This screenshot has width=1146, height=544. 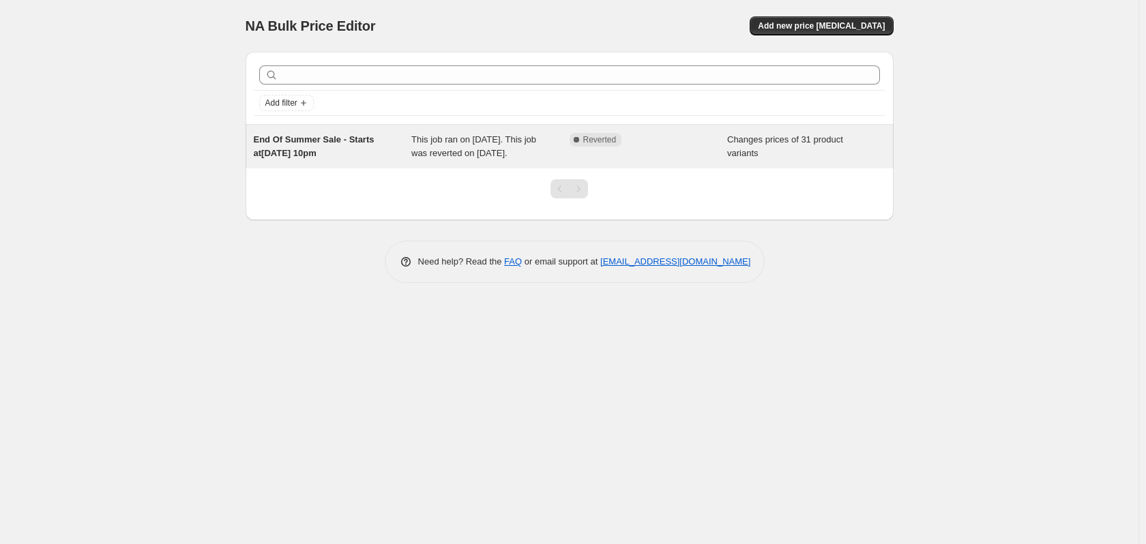 What do you see at coordinates (310, 26) in the screenshot?
I see `span: NA Bulk Price Editor` at bounding box center [310, 26].